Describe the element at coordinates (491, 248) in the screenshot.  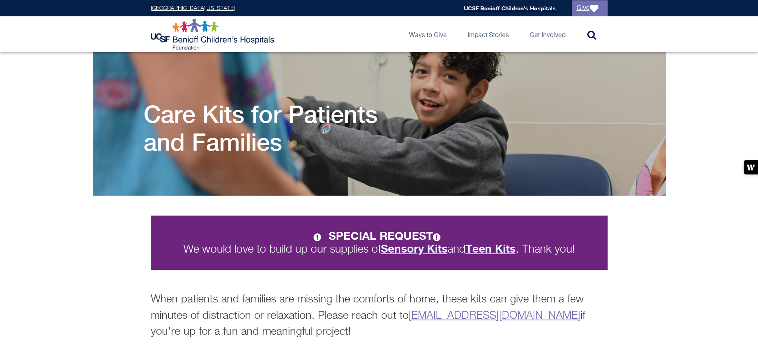
I see `strong: Teen Kits` at that location.